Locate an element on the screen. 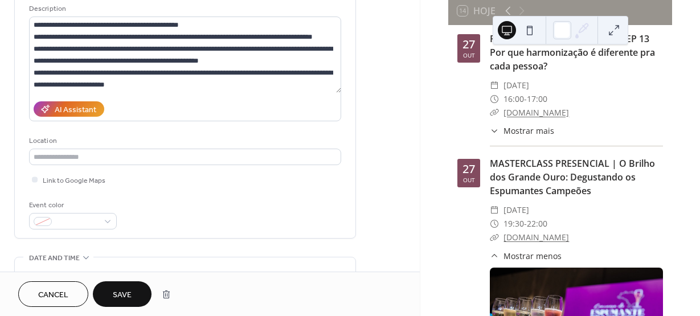  span: Link to Google Maps is located at coordinates (74, 180).